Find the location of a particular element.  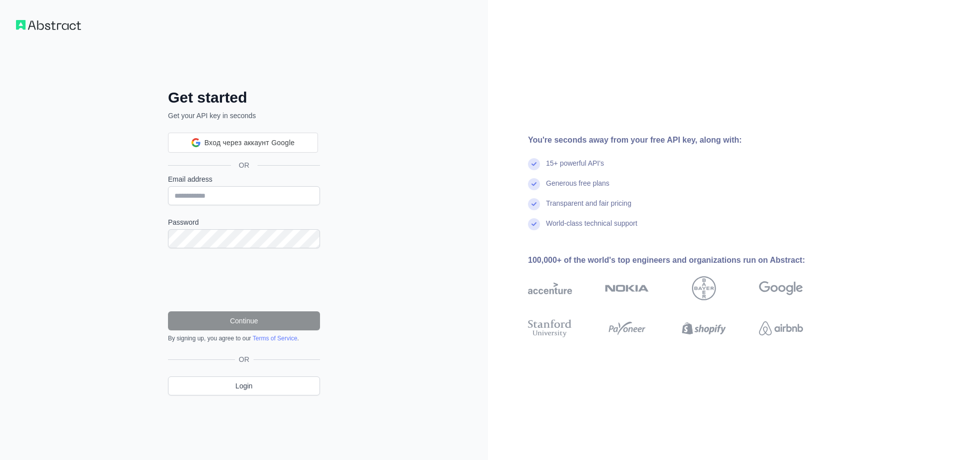

div: 15+ powerful API's is located at coordinates (575, 168).